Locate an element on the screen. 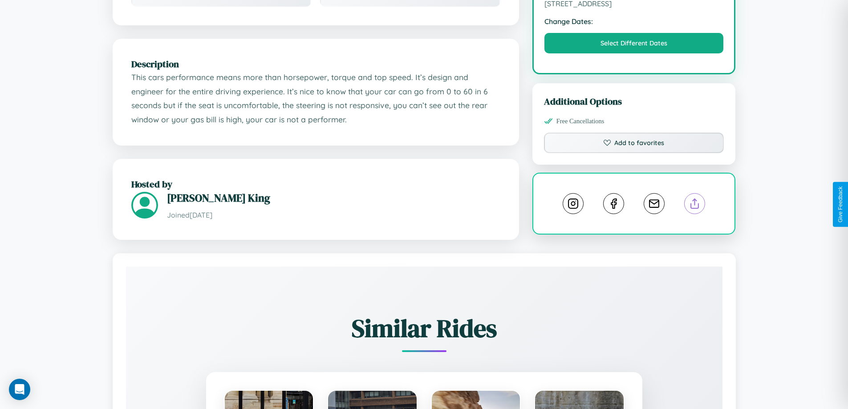 This screenshot has height=409, width=848. strong: Change Dates: is located at coordinates (634, 21).